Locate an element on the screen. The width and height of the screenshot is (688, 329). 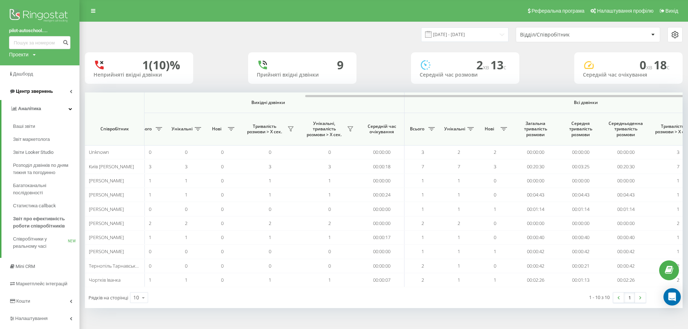
span: Кошти is located at coordinates (23, 301).